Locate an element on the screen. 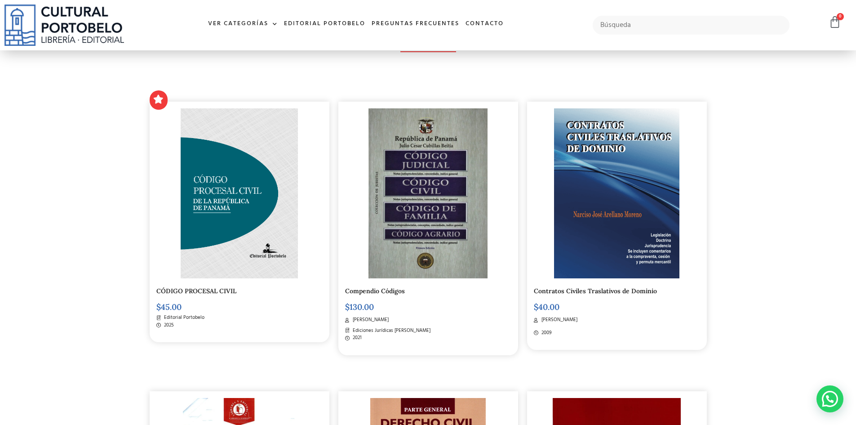 The image size is (856, 425). input: Búsqueda is located at coordinates (691, 25).